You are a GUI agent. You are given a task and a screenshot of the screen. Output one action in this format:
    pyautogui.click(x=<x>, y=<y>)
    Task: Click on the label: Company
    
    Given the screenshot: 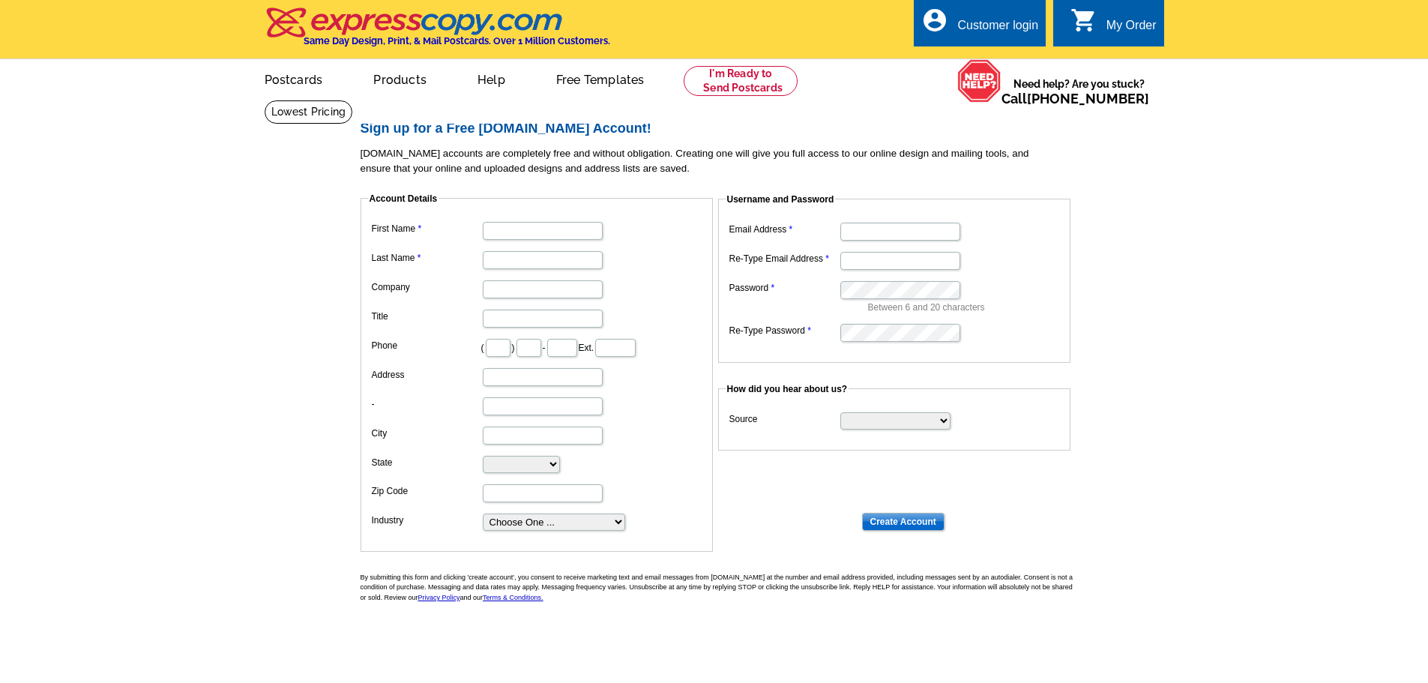 What is the action you would take?
    pyautogui.click(x=427, y=287)
    